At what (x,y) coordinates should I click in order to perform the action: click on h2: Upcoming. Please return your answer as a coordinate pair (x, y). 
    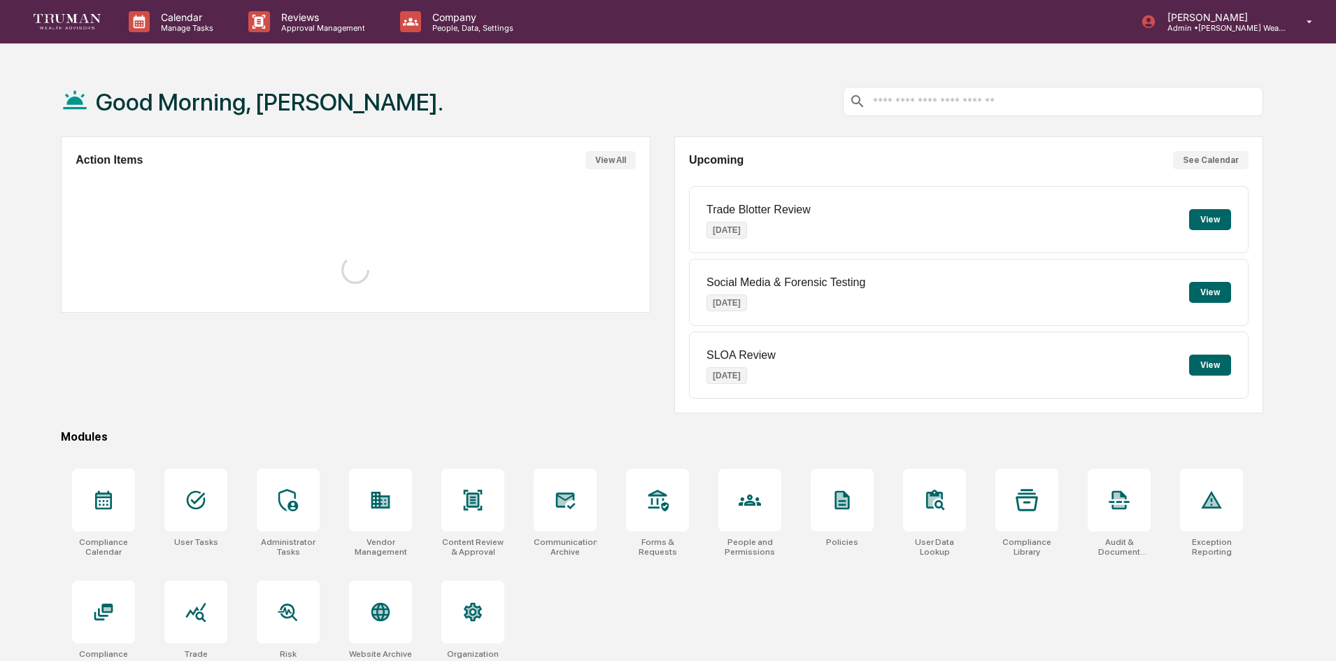
    Looking at the image, I should click on (716, 160).